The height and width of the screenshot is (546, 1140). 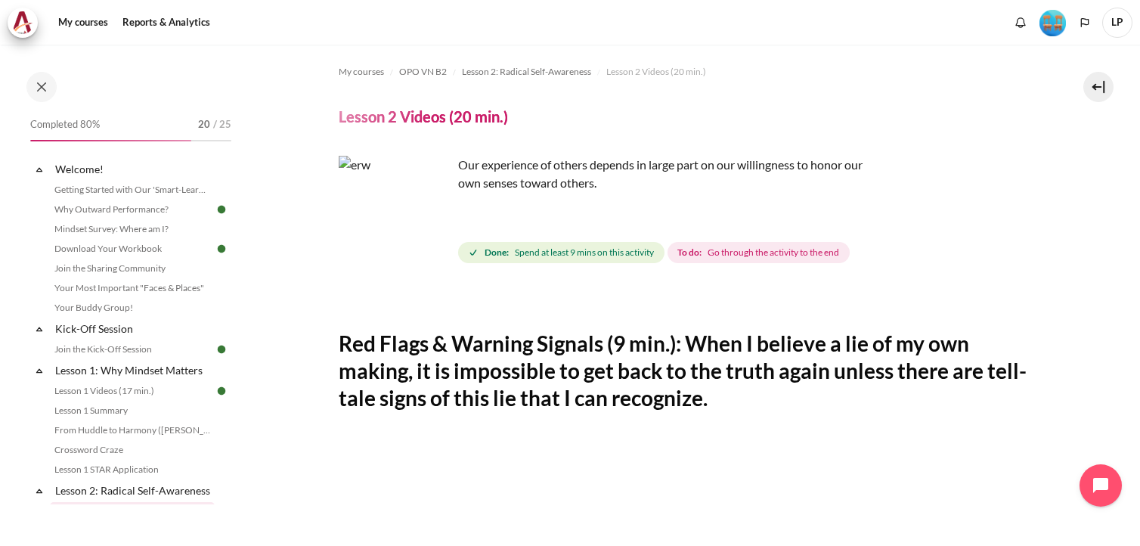 What do you see at coordinates (1053, 22) in the screenshot?
I see `a: Level #4` at bounding box center [1053, 22].